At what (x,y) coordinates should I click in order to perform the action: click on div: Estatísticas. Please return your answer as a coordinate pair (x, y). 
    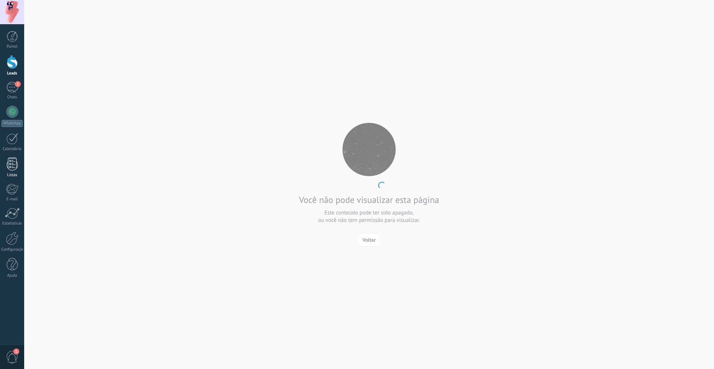
    Looking at the image, I should click on (12, 223).